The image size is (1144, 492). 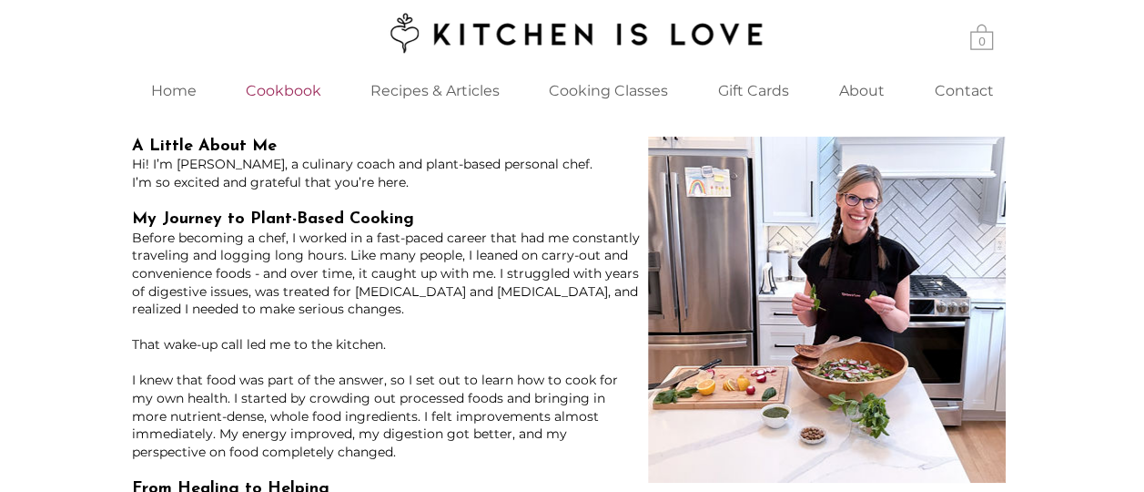 I want to click on nav: Site, so click(x=573, y=90).